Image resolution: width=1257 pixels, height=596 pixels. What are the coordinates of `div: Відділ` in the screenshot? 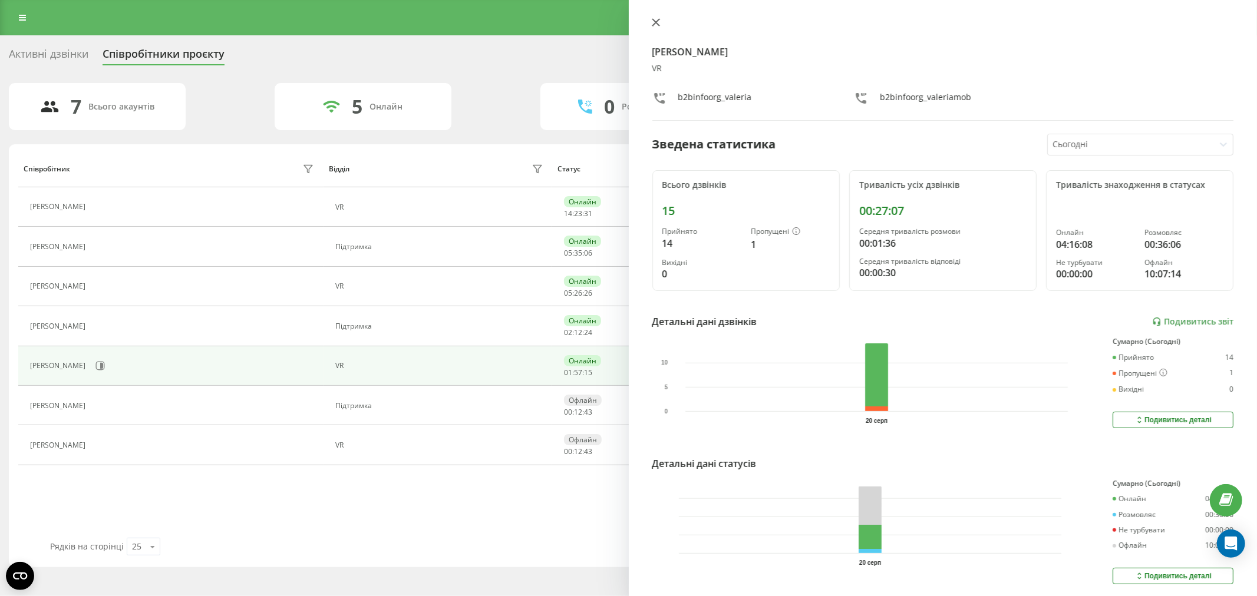 It's located at (339, 169).